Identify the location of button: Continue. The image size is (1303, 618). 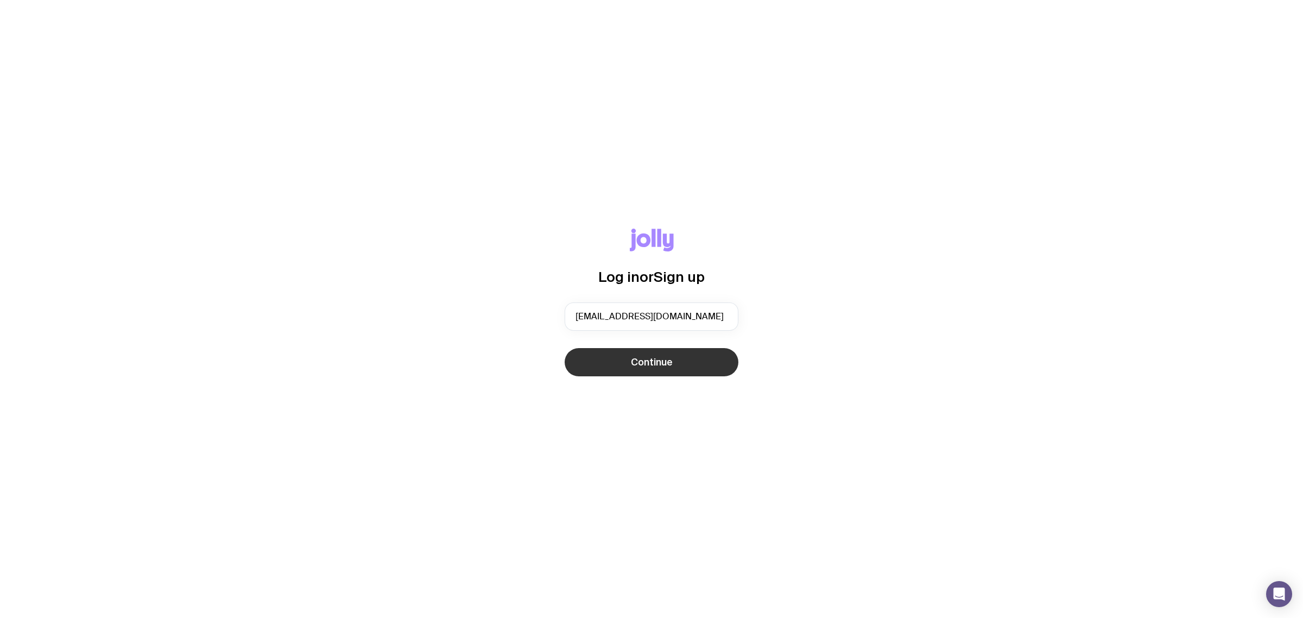
(652, 362).